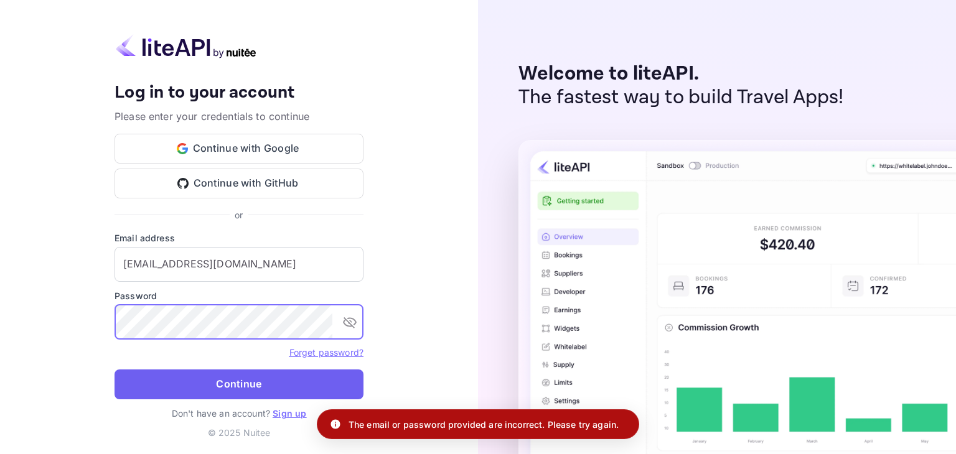 The width and height of the screenshot is (956, 454). What do you see at coordinates (239, 116) in the screenshot?
I see `p: Please enter your credentials to continue` at bounding box center [239, 116].